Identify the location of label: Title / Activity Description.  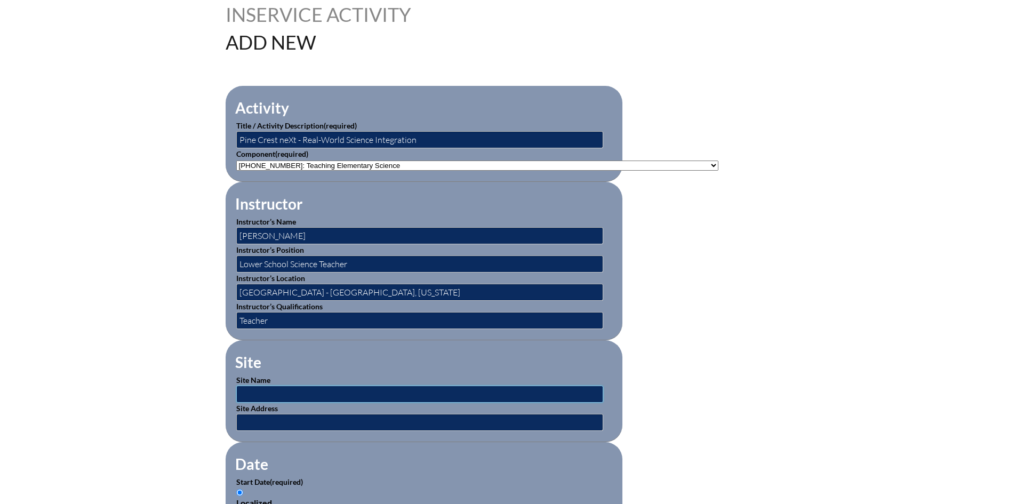
(297, 125).